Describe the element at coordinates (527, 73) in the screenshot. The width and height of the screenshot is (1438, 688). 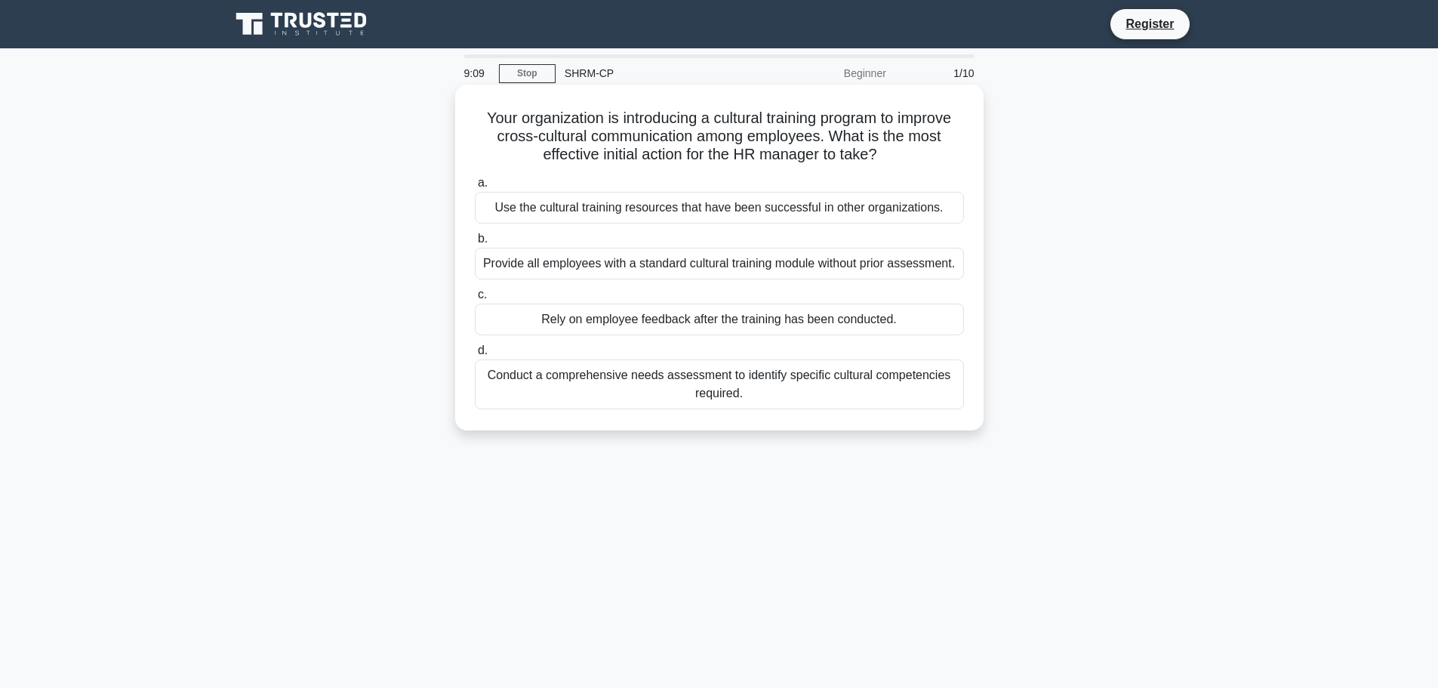
I see `a: Stop` at that location.